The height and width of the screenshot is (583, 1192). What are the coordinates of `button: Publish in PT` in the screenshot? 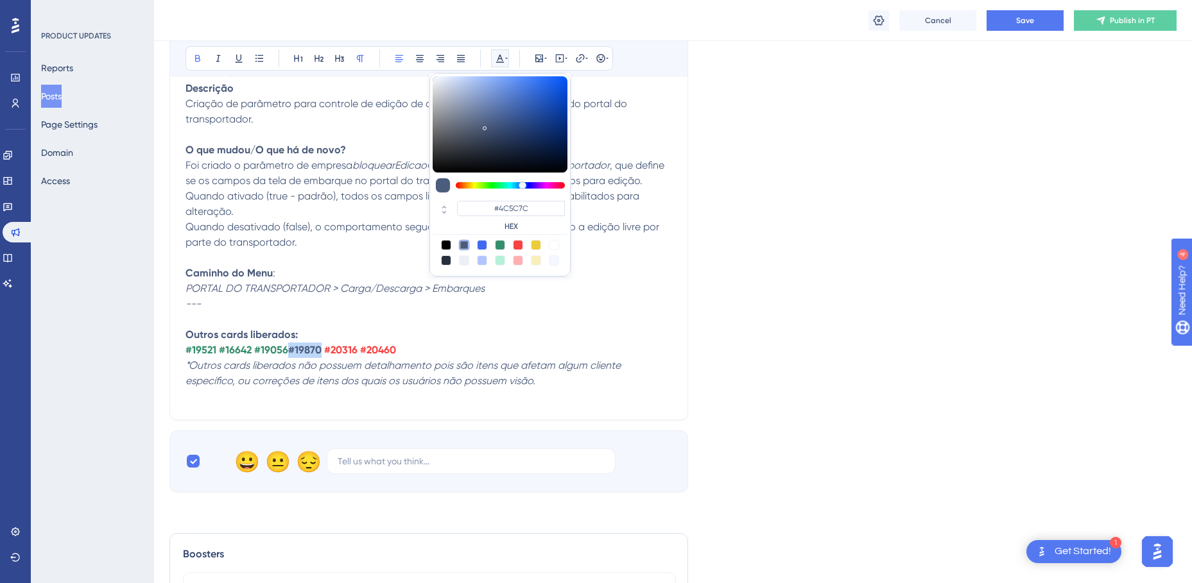 It's located at (1125, 21).